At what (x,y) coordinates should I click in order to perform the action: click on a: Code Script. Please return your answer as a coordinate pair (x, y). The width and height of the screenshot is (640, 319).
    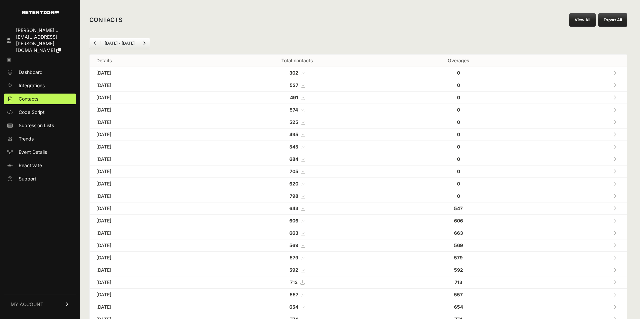
    Looking at the image, I should click on (40, 112).